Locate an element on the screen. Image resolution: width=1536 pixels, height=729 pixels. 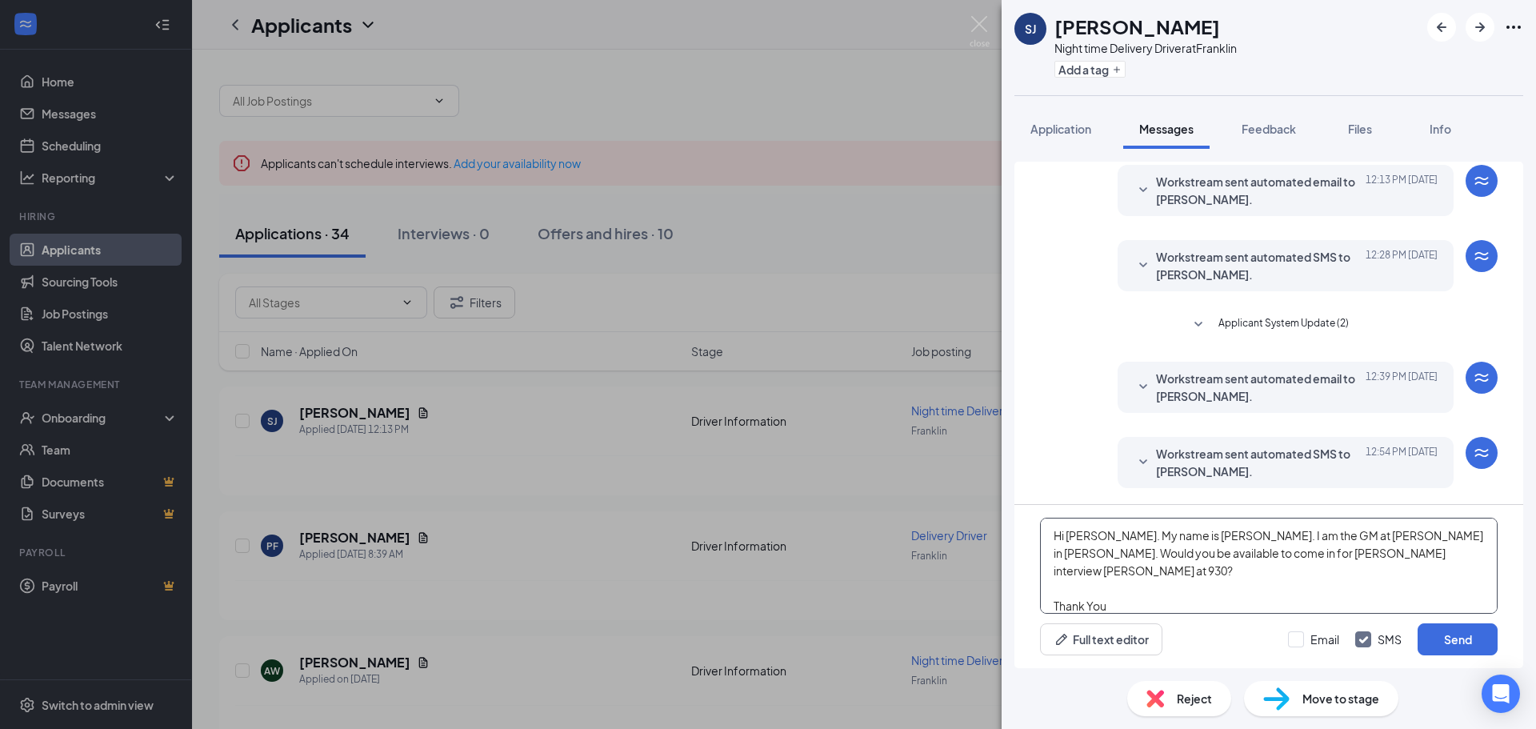
button: SmallChevronDownApplicant System Update (2) is located at coordinates (1269, 325).